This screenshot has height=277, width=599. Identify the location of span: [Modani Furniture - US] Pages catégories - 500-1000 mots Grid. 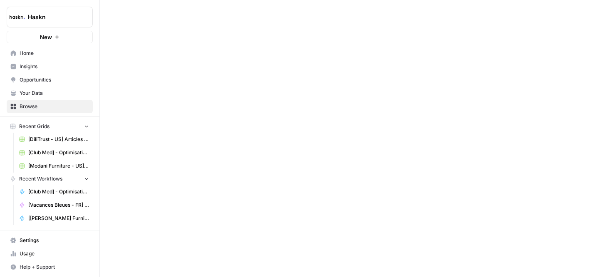
(59, 166).